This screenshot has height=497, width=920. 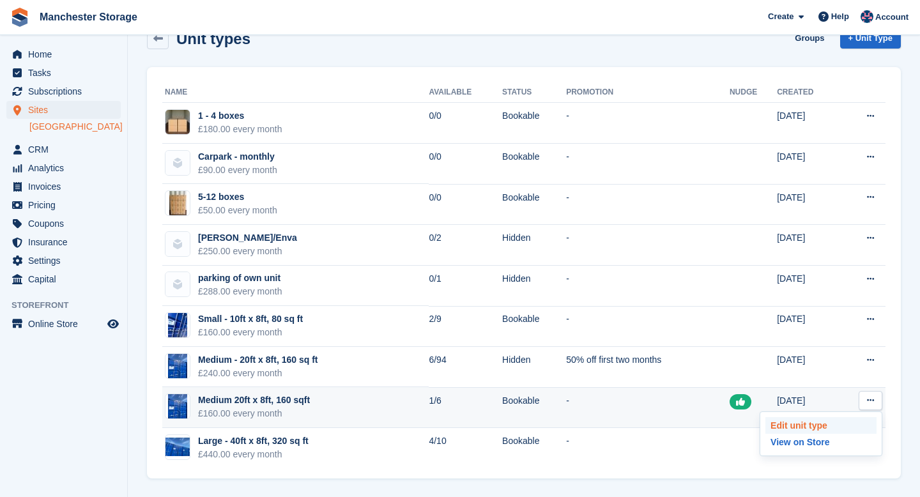 I want to click on span: Pricing, so click(x=66, y=205).